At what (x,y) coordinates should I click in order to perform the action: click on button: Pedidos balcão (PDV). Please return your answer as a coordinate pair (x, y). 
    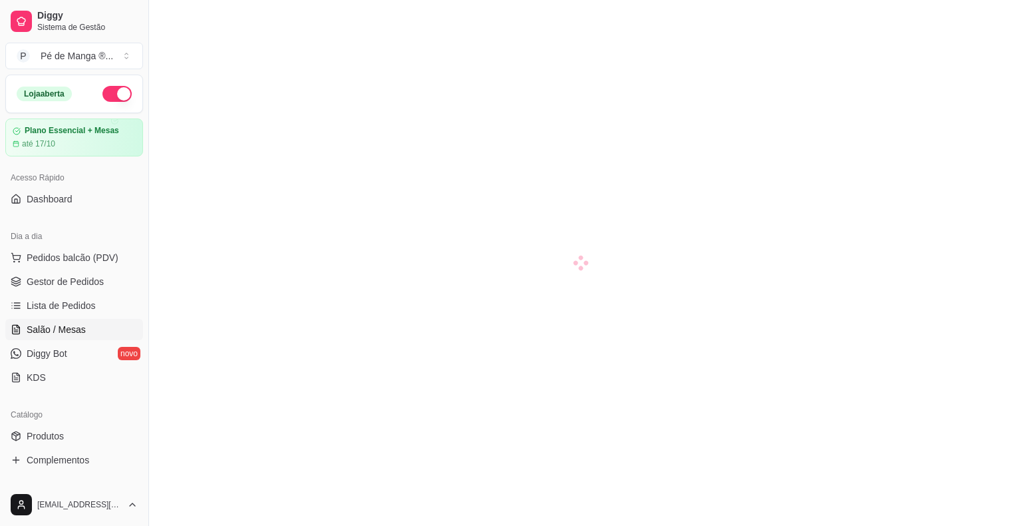
    Looking at the image, I should click on (74, 257).